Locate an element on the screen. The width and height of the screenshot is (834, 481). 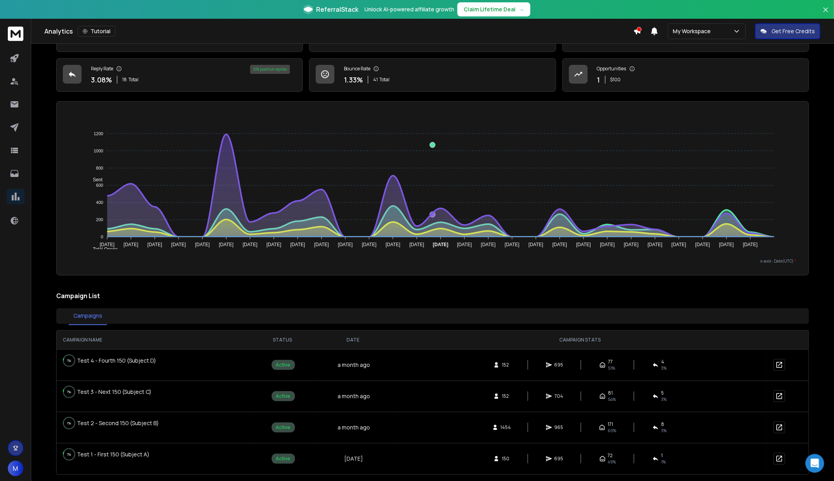
p: Unlock AI-powered affiliate growth is located at coordinates (409, 9).